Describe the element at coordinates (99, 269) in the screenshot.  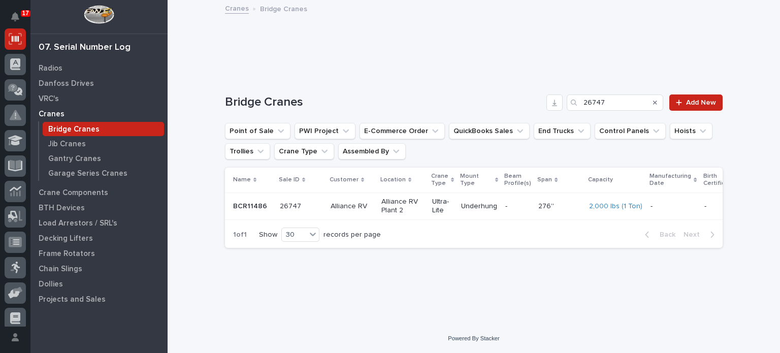
I see `a: Chain Slings` at that location.